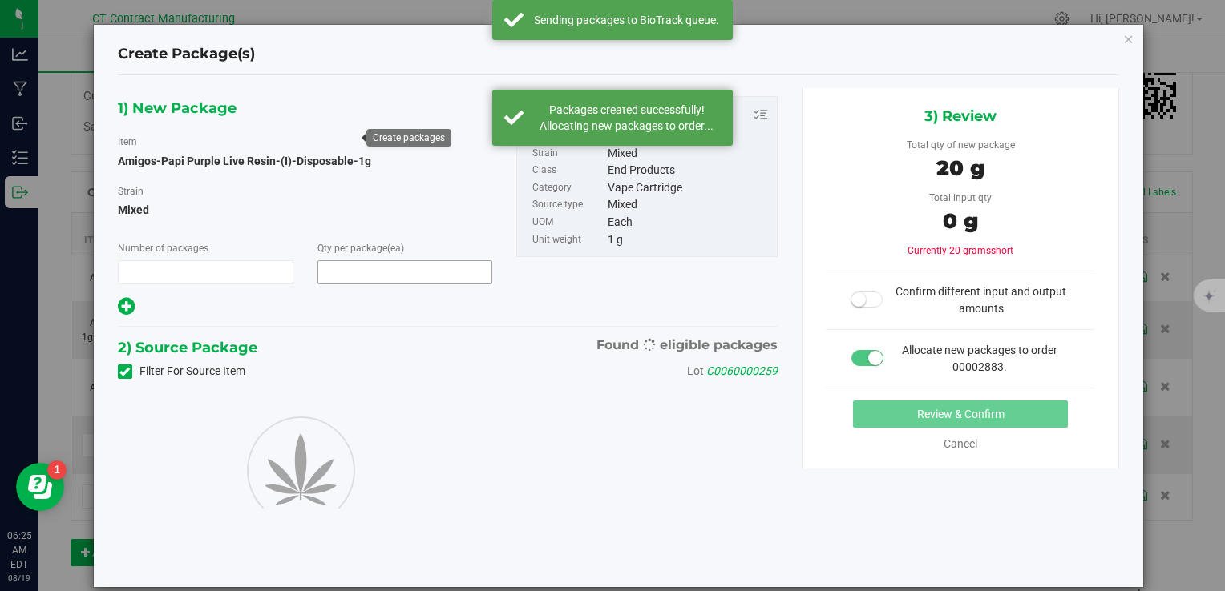 The width and height of the screenshot is (1225, 591). I want to click on label: UOM, so click(568, 223).